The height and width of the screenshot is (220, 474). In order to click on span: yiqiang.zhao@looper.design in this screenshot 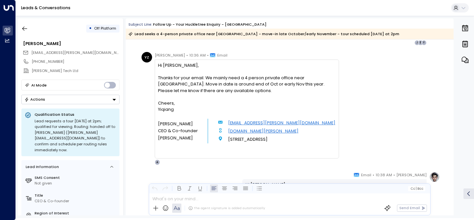, I will do `click(75, 53)`.